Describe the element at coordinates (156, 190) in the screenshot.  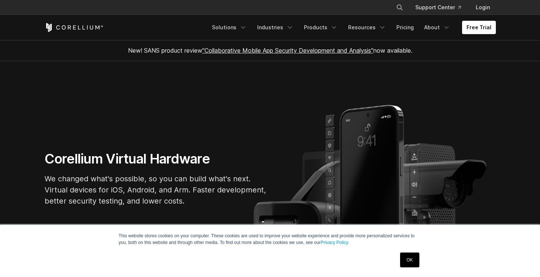
I see `p: We changed what's possible, so you can build what's next. Virtual devices for iOS, Android, and A...` at that location.